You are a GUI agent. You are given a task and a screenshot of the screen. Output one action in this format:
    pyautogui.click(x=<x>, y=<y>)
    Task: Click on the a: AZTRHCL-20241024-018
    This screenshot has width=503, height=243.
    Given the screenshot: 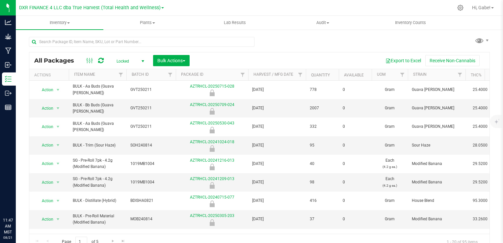 What is the action you would take?
    pyautogui.click(x=212, y=142)
    